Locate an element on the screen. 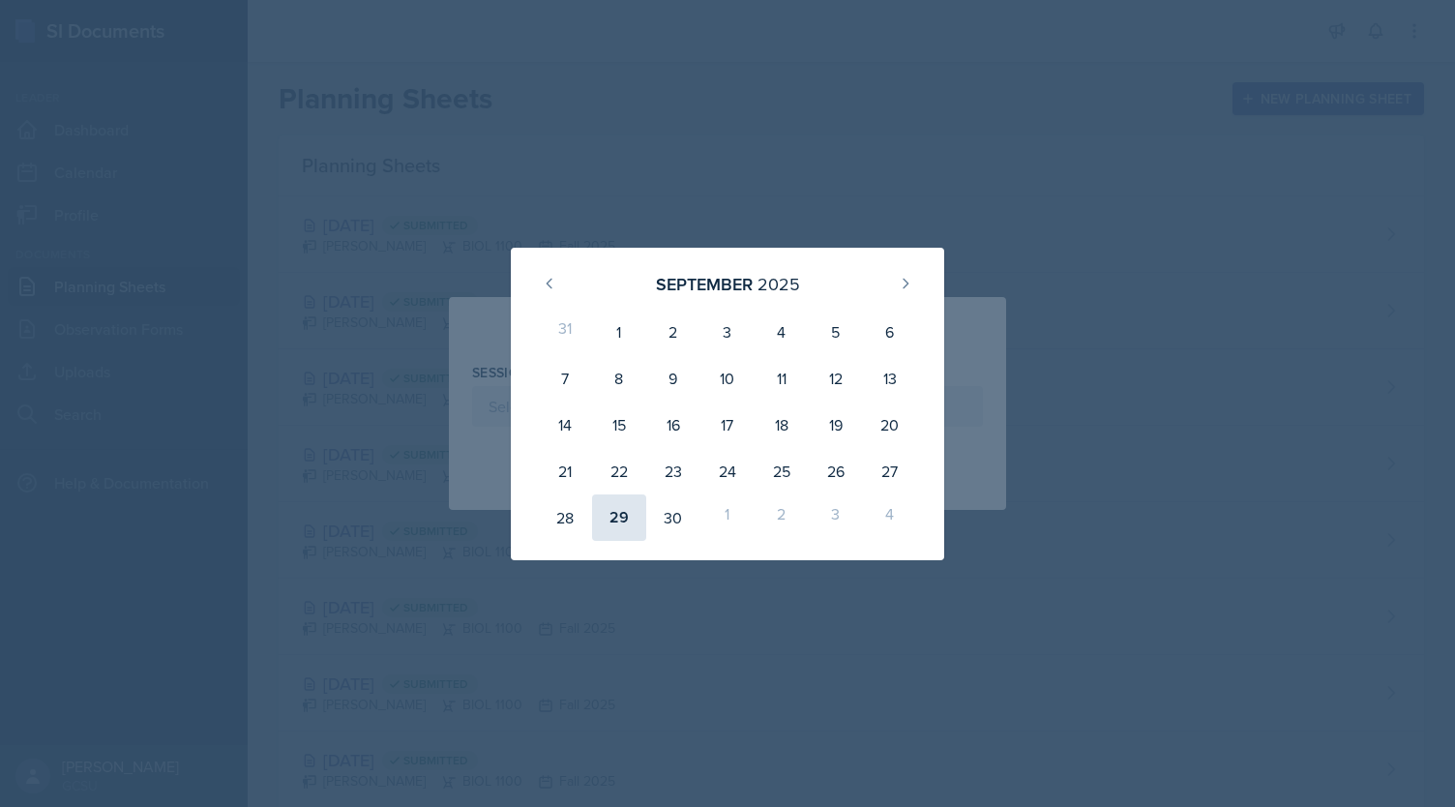  div: 12 is located at coordinates (836, 378).